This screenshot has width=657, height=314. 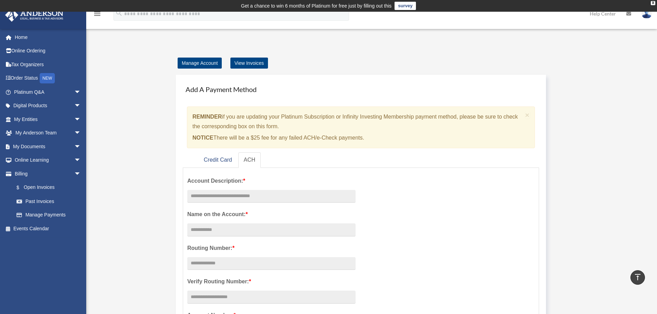 What do you see at coordinates (48, 106) in the screenshot?
I see `a: Digital Productsarrow_drop_down` at bounding box center [48, 106].